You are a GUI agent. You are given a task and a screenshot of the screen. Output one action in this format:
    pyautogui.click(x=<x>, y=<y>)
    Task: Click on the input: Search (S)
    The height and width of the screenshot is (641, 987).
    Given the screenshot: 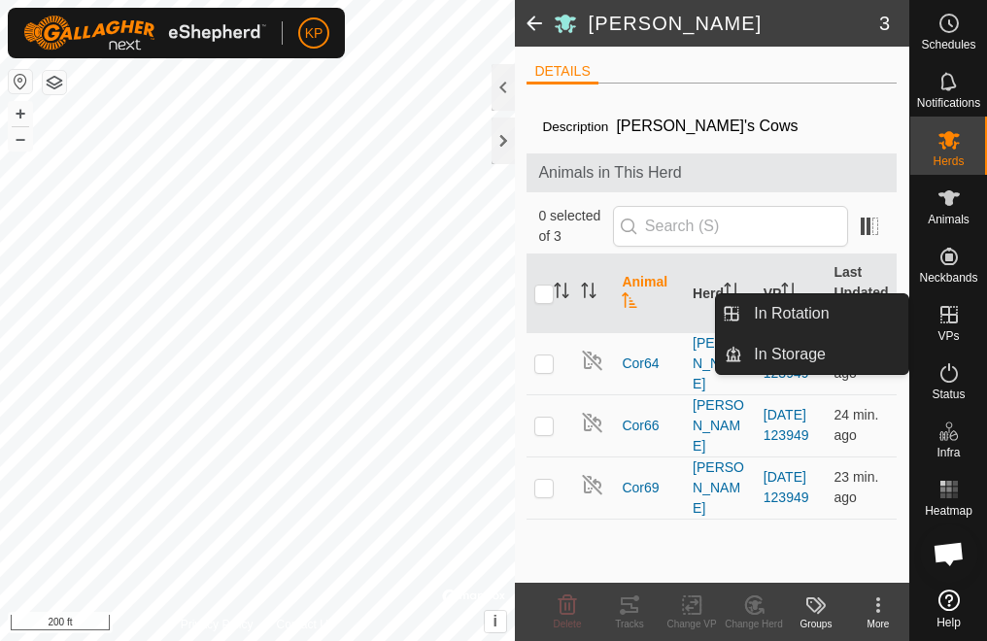 What is the action you would take?
    pyautogui.click(x=731, y=226)
    